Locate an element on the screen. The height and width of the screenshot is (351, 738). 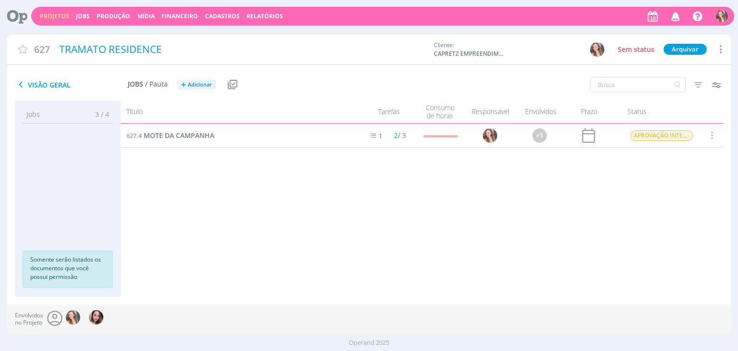
div: Prazo is located at coordinates (589, 111).